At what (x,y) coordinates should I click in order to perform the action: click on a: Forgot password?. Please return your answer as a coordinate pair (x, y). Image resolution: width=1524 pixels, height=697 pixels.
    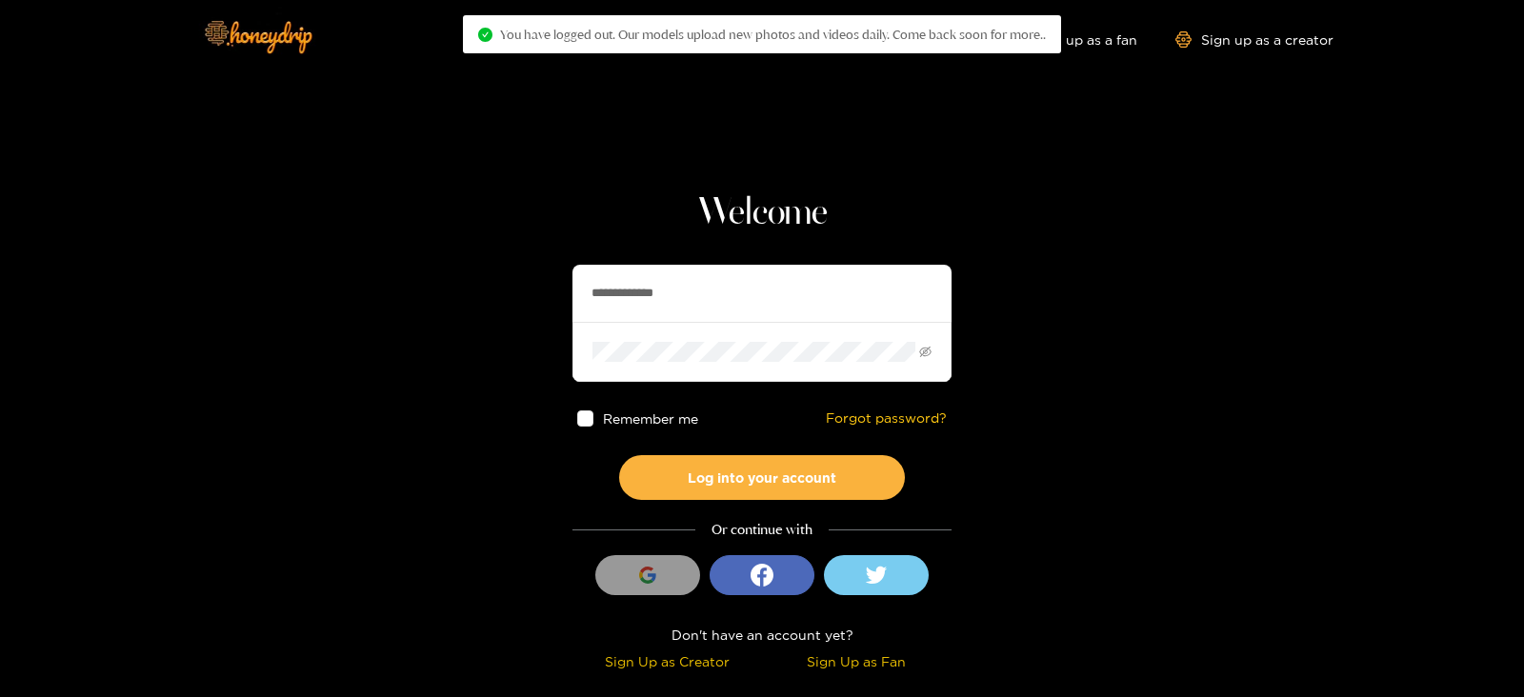
    Looking at the image, I should click on (886, 418).